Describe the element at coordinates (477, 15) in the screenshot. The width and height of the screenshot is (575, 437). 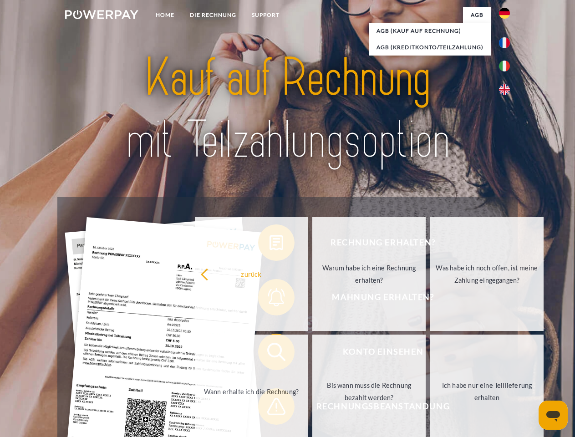
I see `a: agb` at that location.